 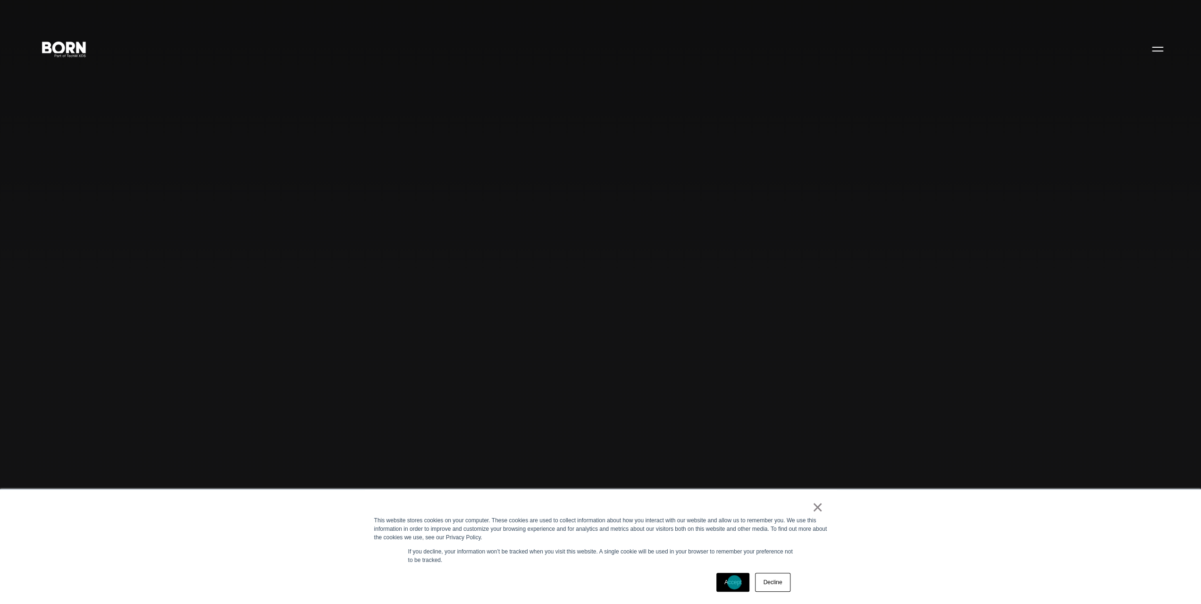 I want to click on button: Open, so click(x=1158, y=49).